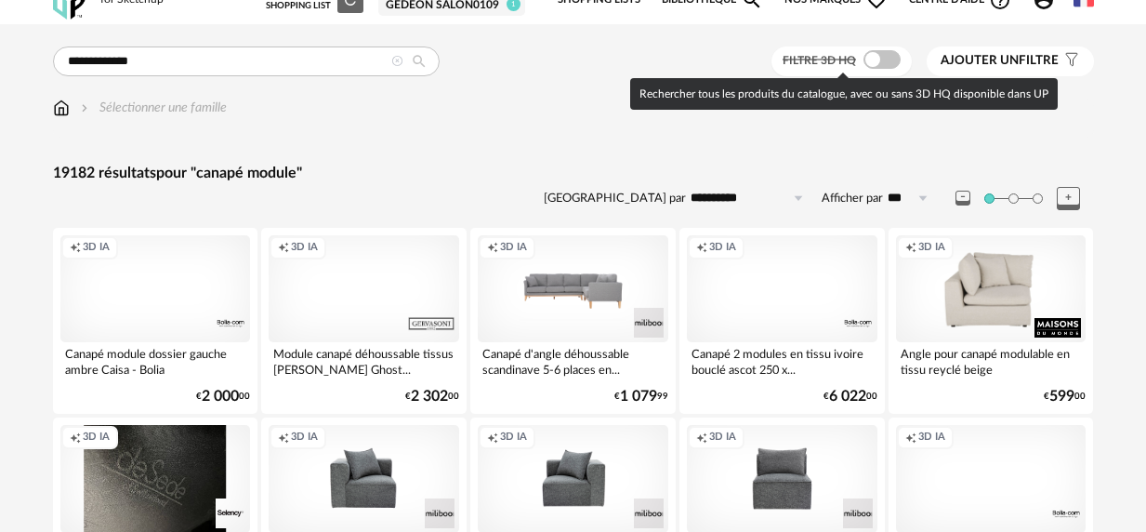 The height and width of the screenshot is (532, 1146). What do you see at coordinates (1069, 60) in the screenshot?
I see `span: Filter icon` at bounding box center [1069, 60].